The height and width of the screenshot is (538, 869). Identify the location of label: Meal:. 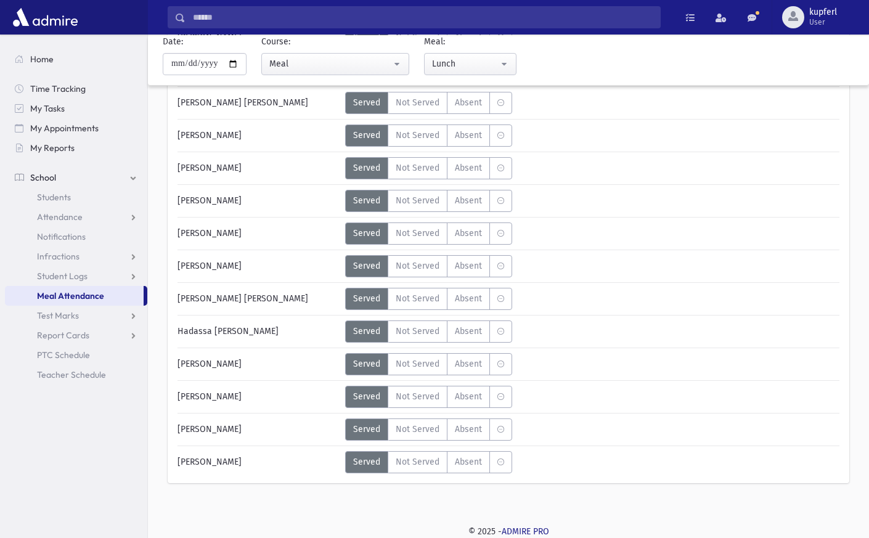
(434, 41).